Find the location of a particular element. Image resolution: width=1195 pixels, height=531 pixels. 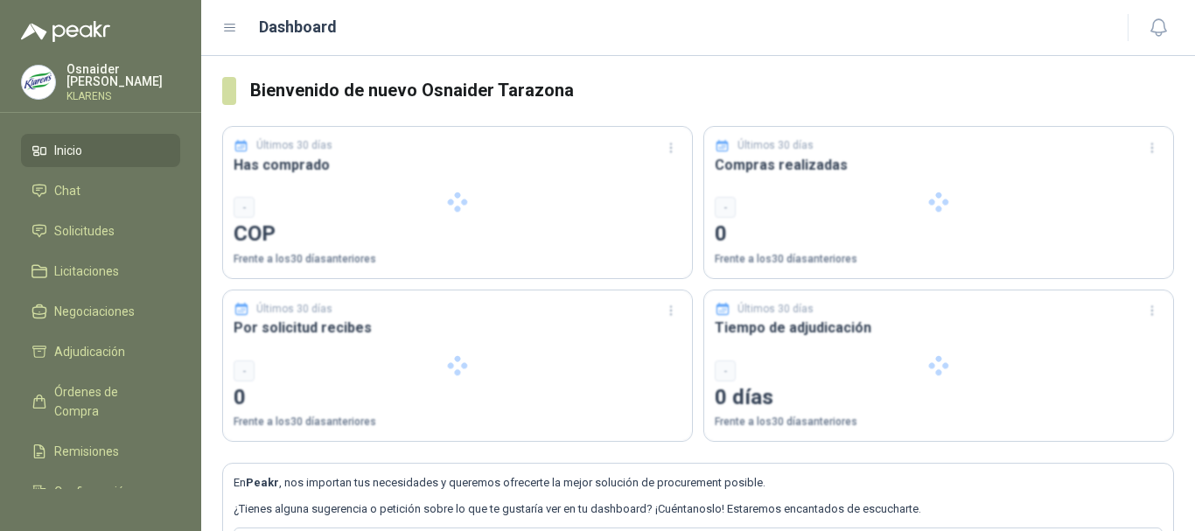

a: Licitaciones is located at coordinates (101, 271).